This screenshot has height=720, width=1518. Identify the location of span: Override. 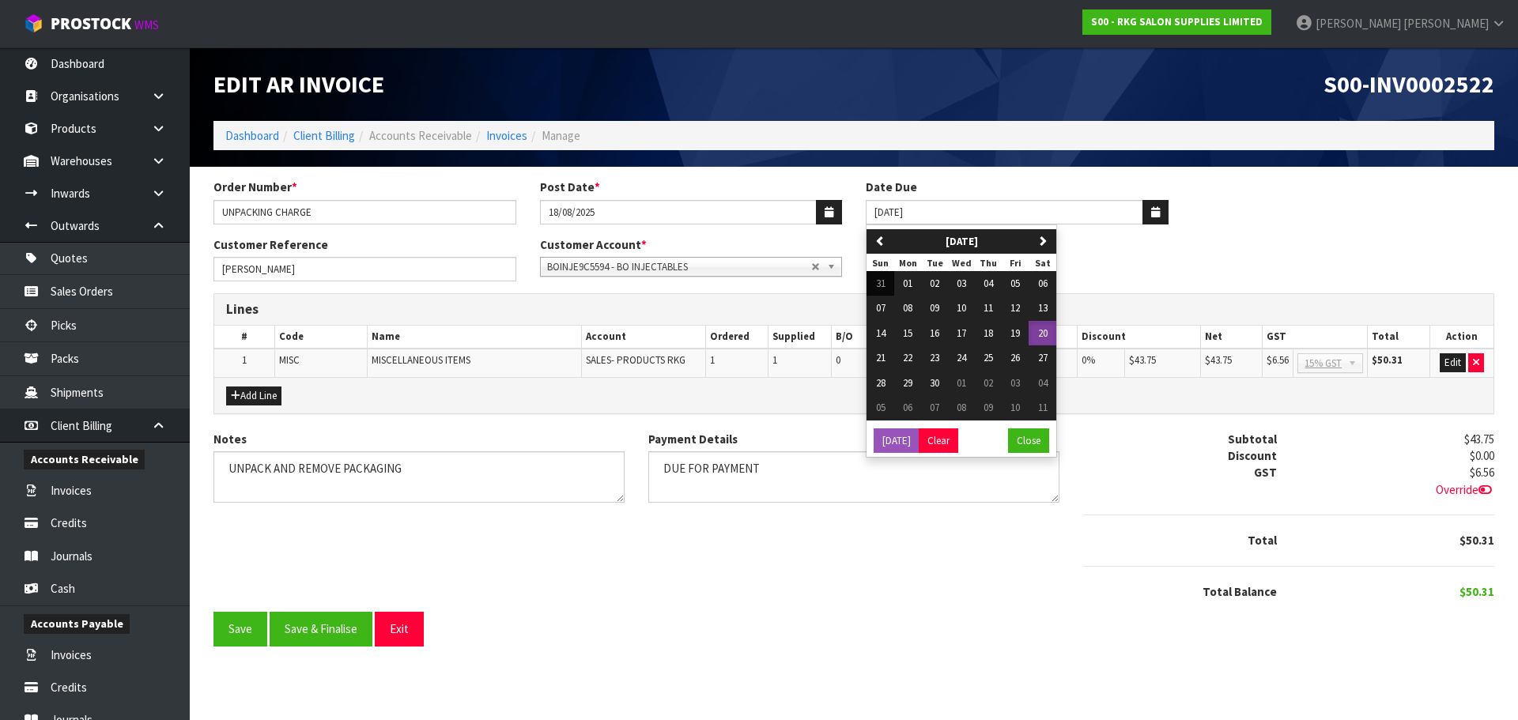
(1465, 489).